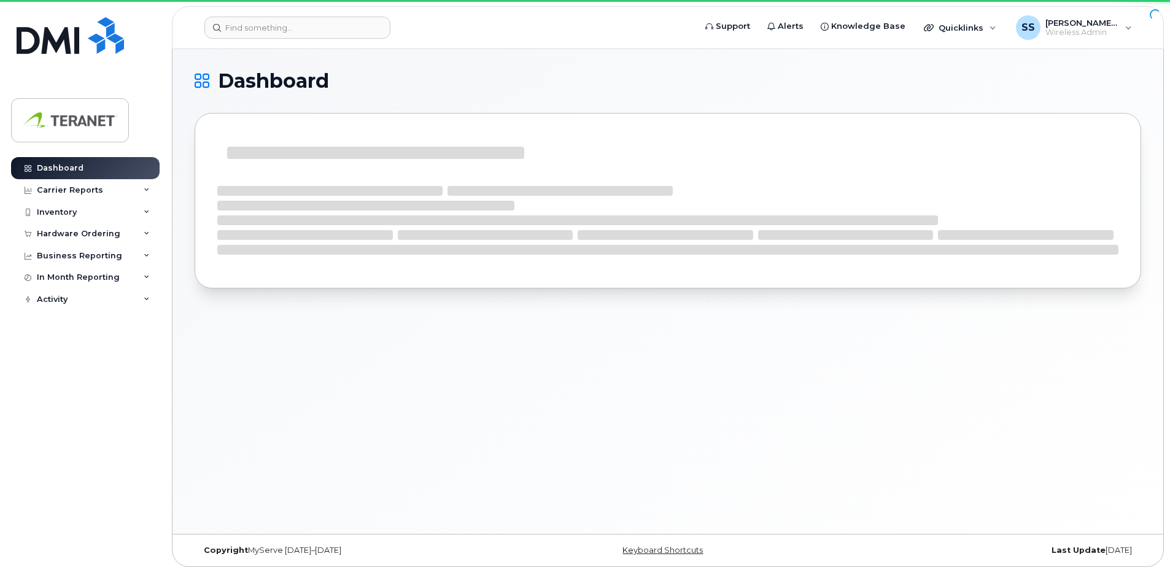 This screenshot has height=567, width=1170. I want to click on strong: Copyright, so click(226, 550).